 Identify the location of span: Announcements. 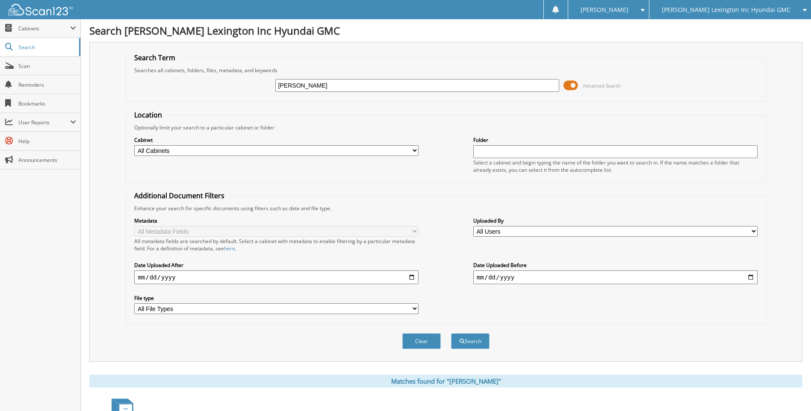
(47, 160).